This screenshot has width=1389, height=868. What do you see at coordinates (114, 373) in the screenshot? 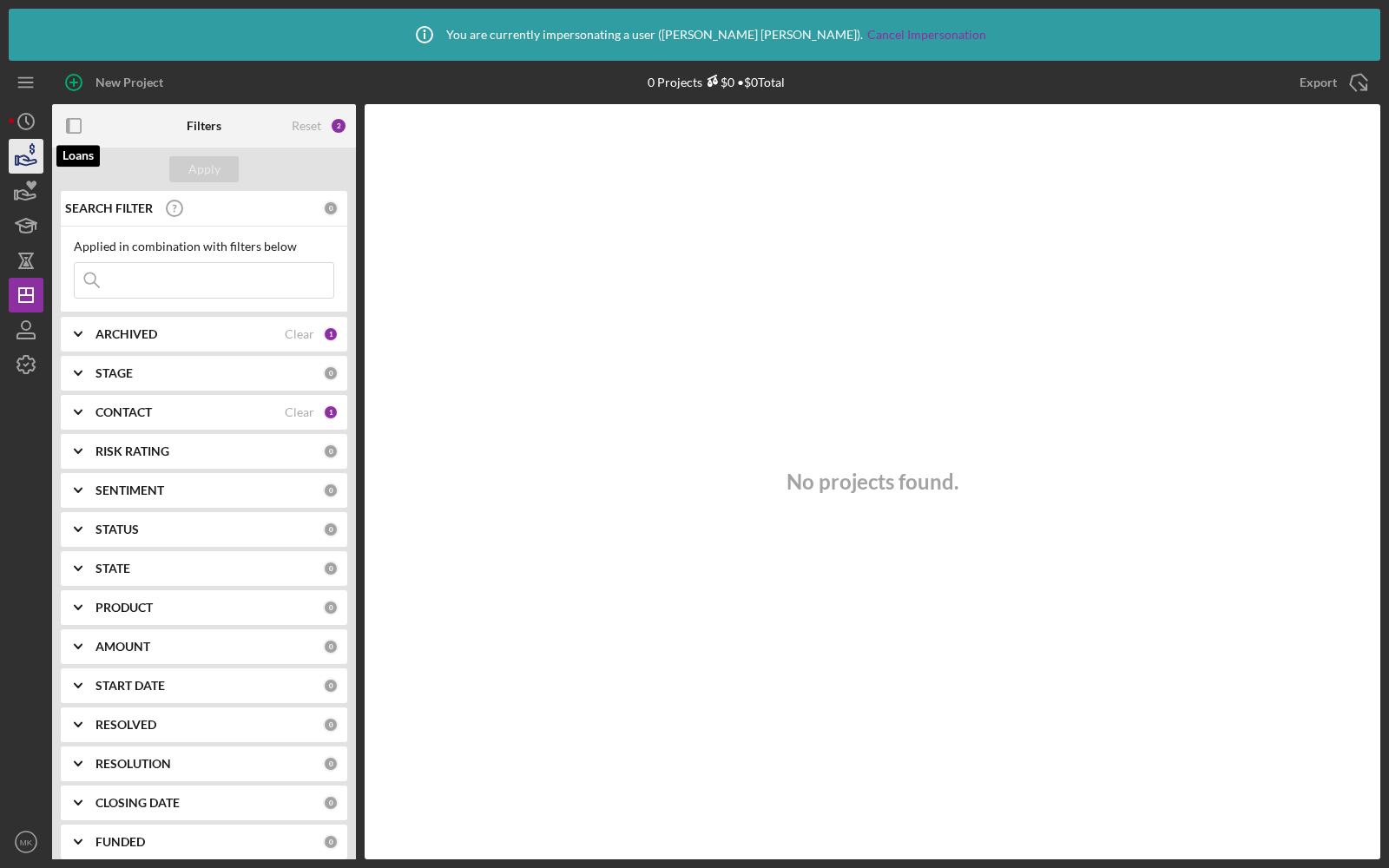
I see `b: STAGE` at bounding box center [114, 373].